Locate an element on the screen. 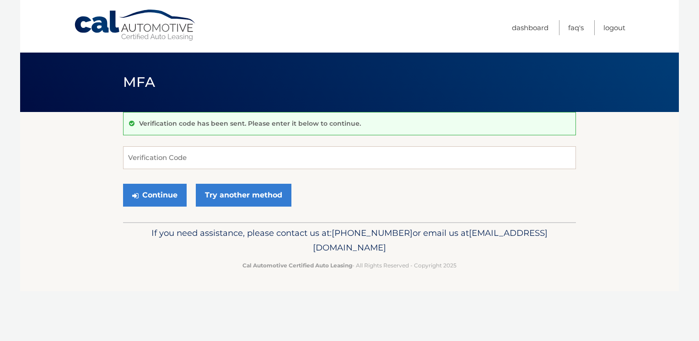 Image resolution: width=699 pixels, height=341 pixels. span: MFA is located at coordinates (139, 82).